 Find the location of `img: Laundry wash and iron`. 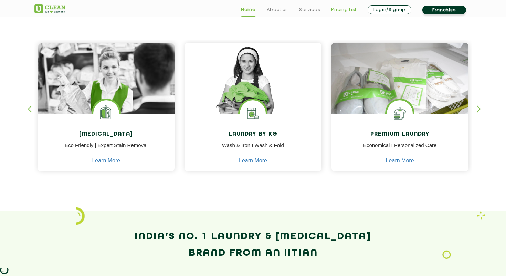

img: Laundry wash and iron is located at coordinates (481, 215).